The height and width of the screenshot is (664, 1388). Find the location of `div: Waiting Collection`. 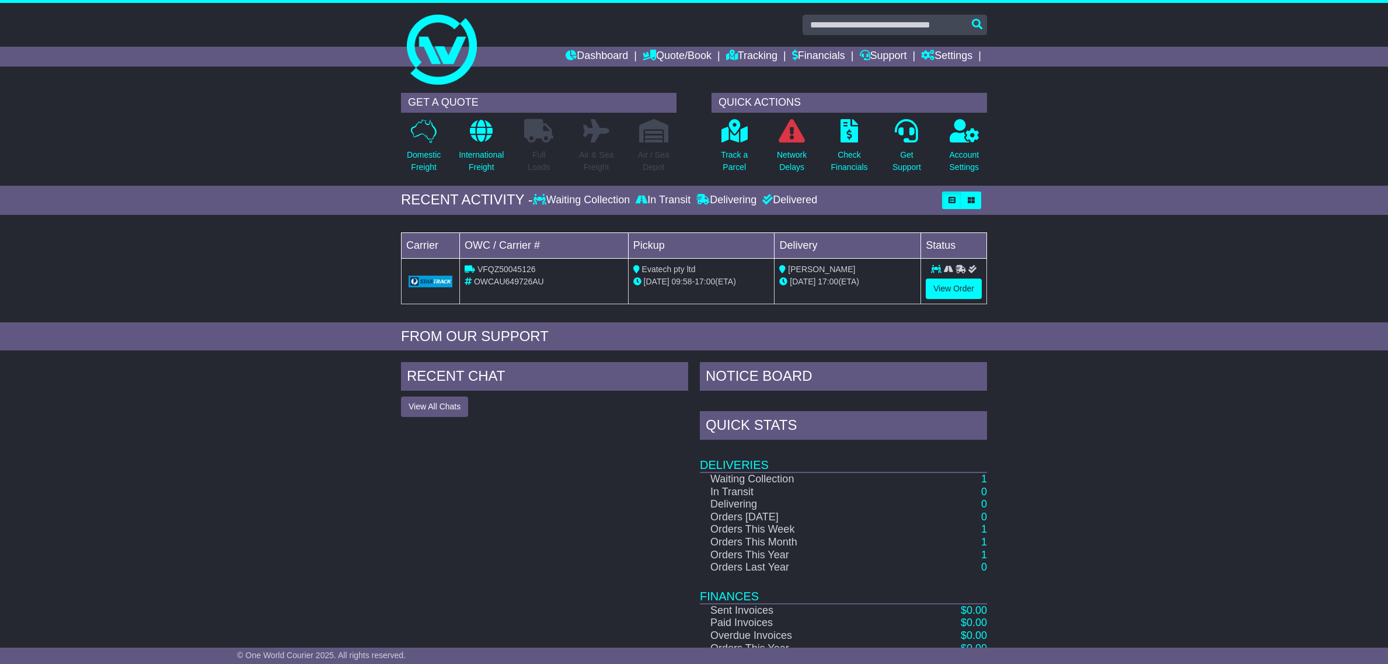

div: Waiting Collection is located at coordinates (583, 200).